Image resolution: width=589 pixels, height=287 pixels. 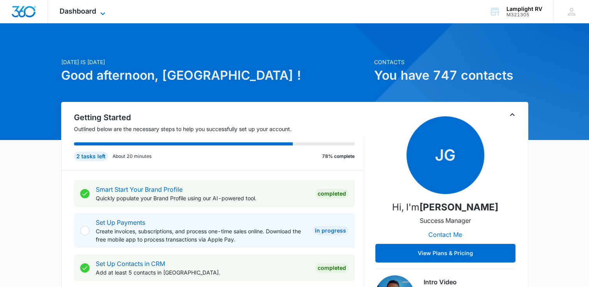 What do you see at coordinates (445, 221) in the screenshot?
I see `p: Success Manager` at bounding box center [445, 221].